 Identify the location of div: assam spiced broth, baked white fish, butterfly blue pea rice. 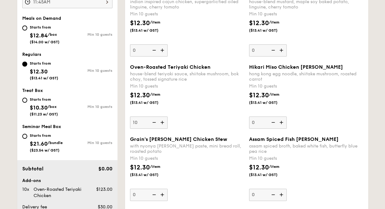
(306, 149).